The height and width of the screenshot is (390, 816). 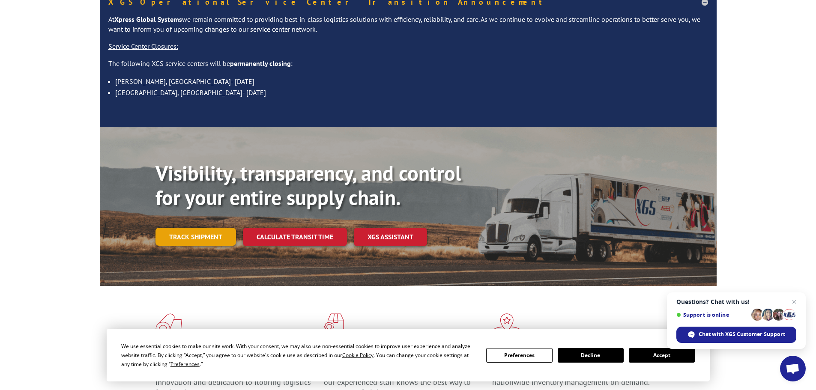 What do you see at coordinates (261, 63) in the screenshot?
I see `strong: permanently closing` at bounding box center [261, 63].